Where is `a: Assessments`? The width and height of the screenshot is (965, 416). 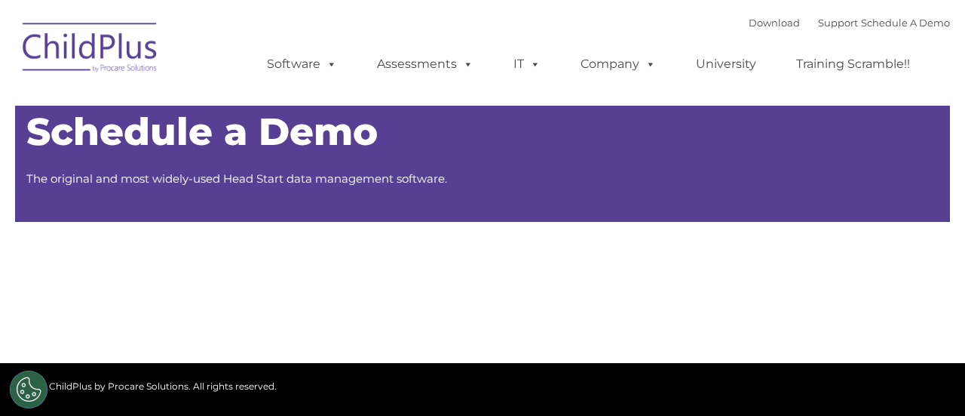 a: Assessments is located at coordinates (425, 64).